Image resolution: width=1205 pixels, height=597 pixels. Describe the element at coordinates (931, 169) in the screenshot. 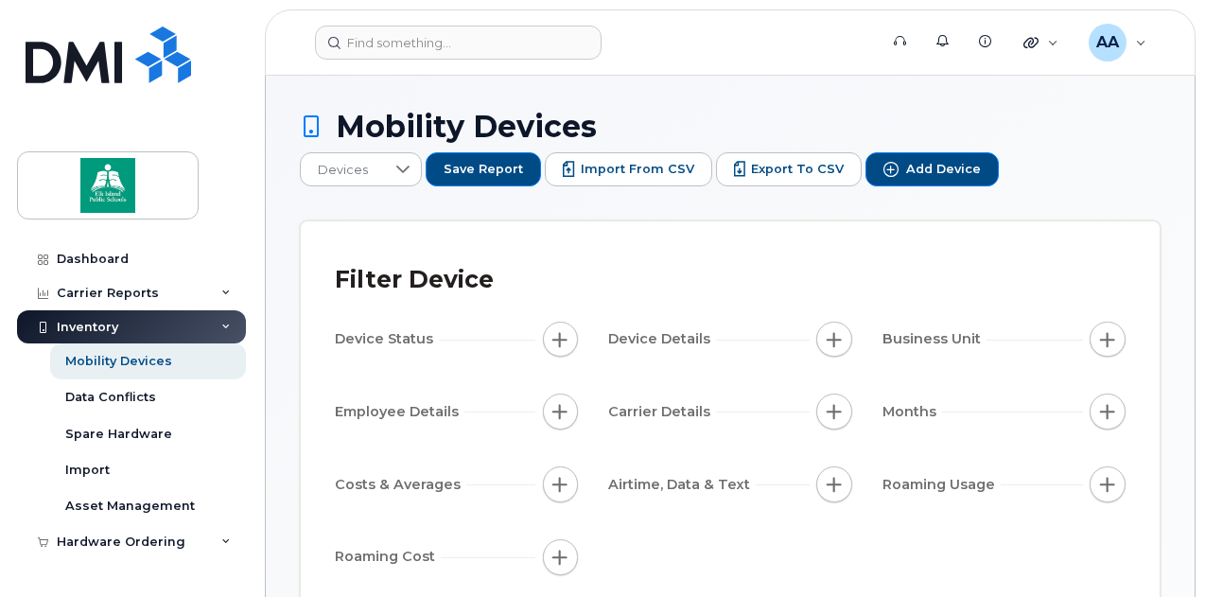

I see `a: Add Device` at that location.